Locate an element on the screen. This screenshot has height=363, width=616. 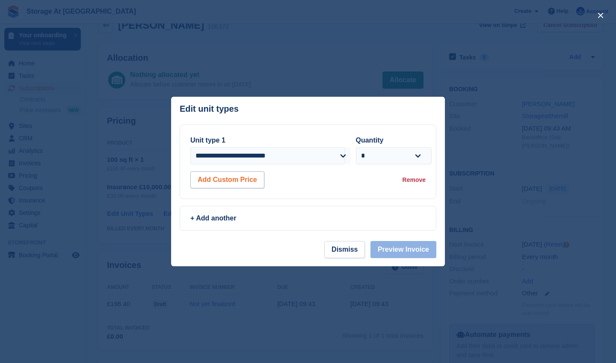
button: Preview Invoice is located at coordinates (403, 249).